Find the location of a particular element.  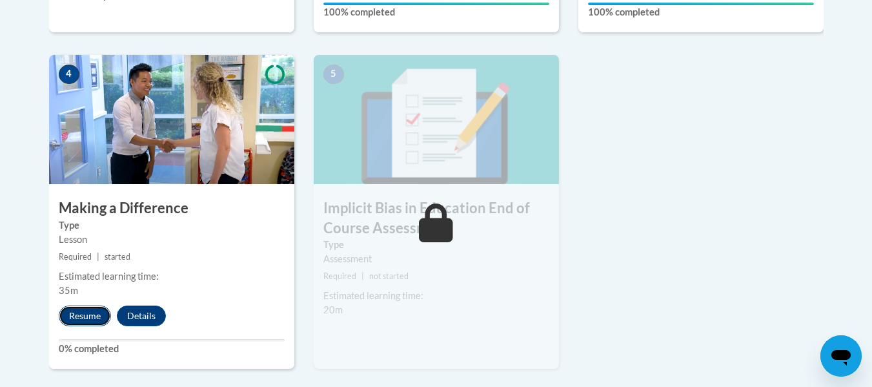

span: 4 is located at coordinates (69, 74).